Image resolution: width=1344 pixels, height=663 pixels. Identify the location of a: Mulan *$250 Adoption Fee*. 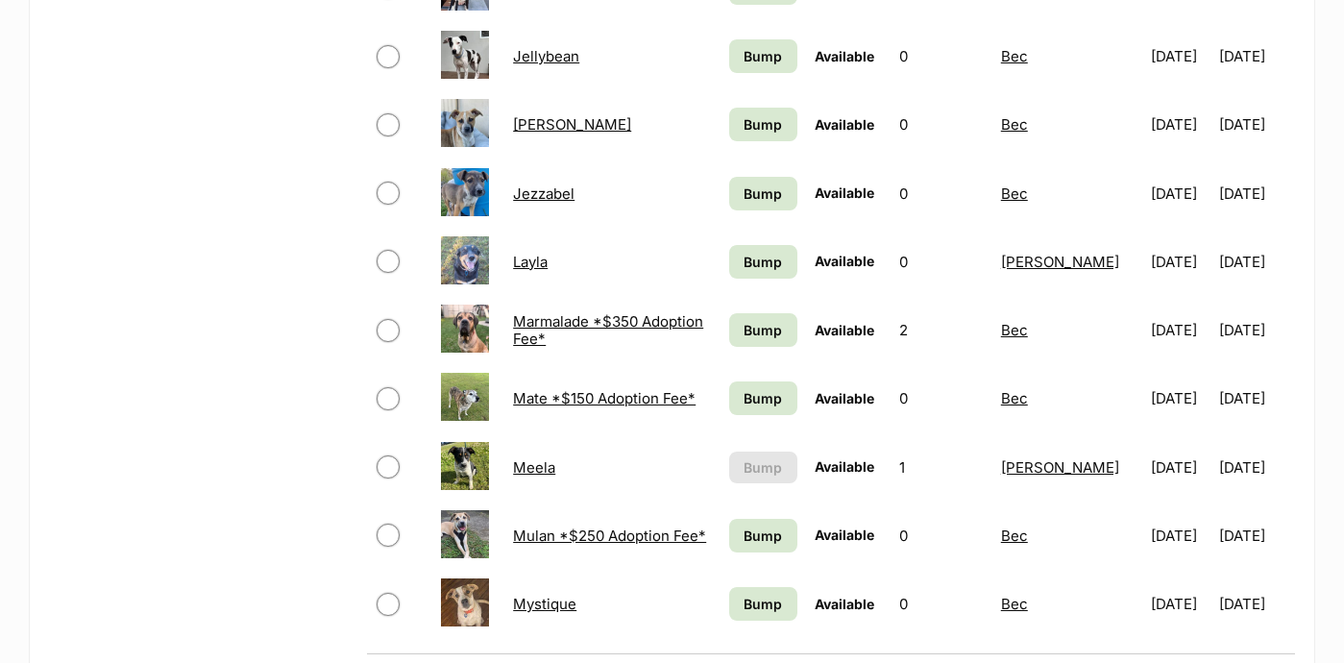
(609, 535).